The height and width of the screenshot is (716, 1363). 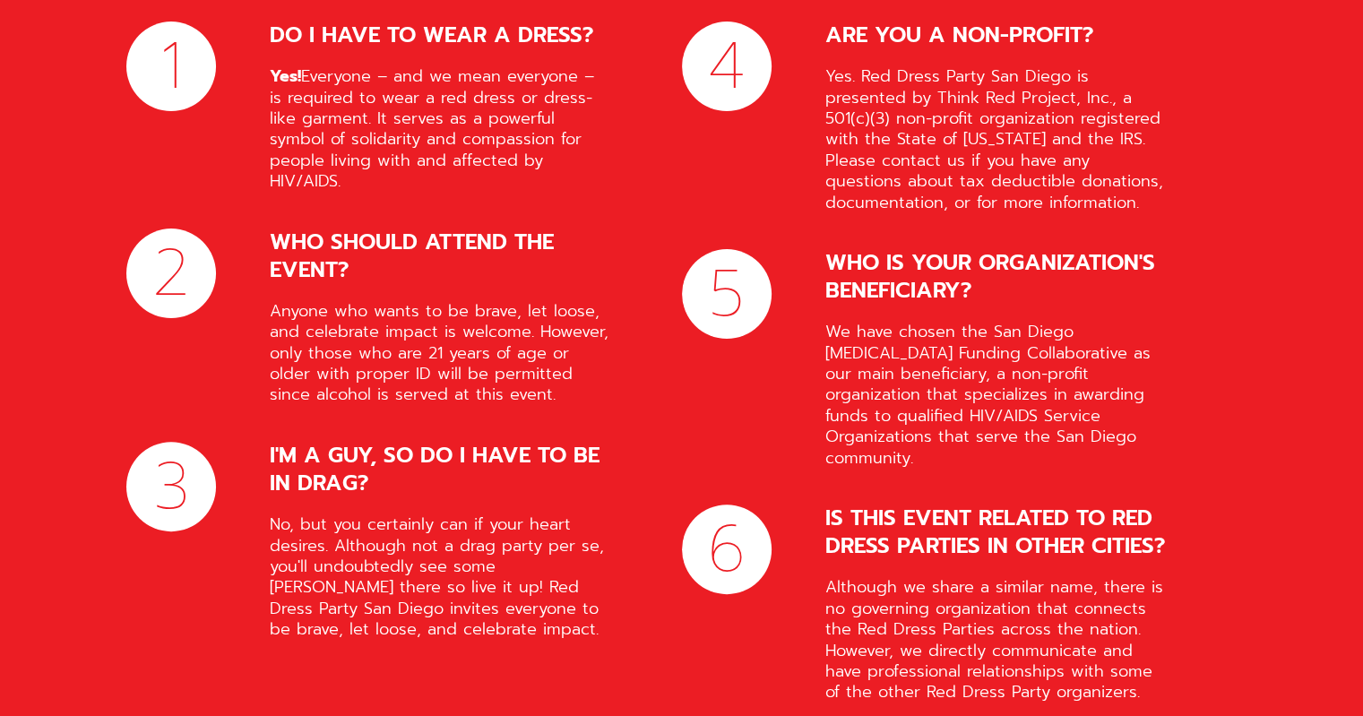 I want to click on div: 1, so click(x=171, y=66).